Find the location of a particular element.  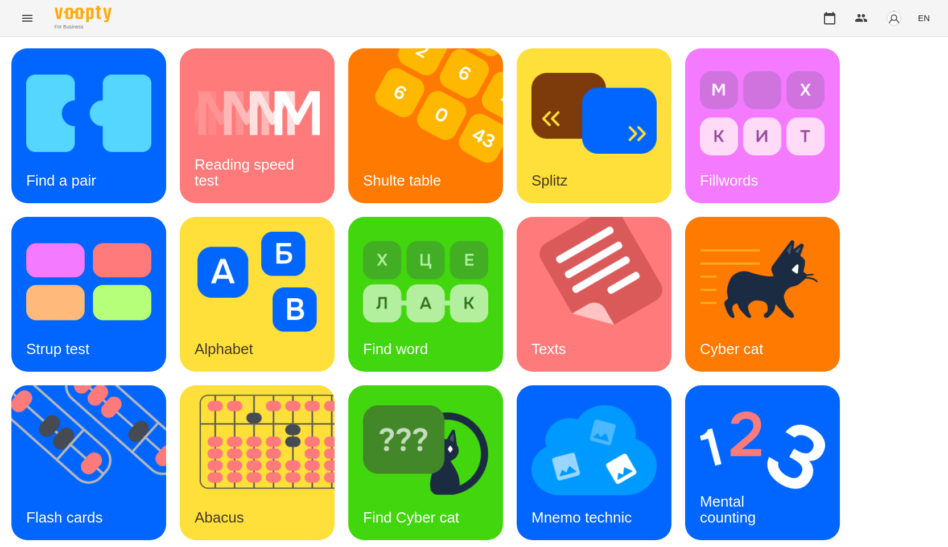

img: Splitz is located at coordinates (594, 113).